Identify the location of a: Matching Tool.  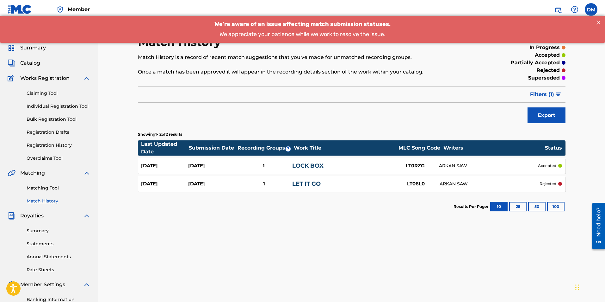
(59, 188).